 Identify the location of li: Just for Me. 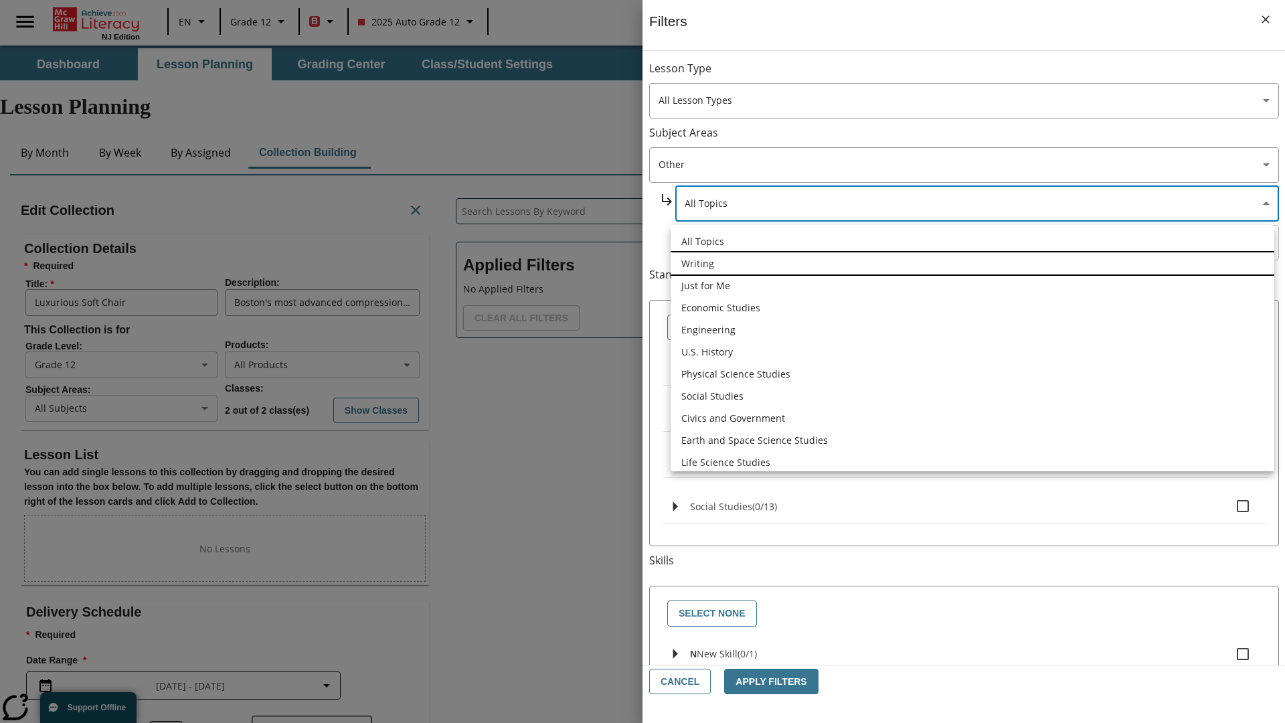
(973, 285).